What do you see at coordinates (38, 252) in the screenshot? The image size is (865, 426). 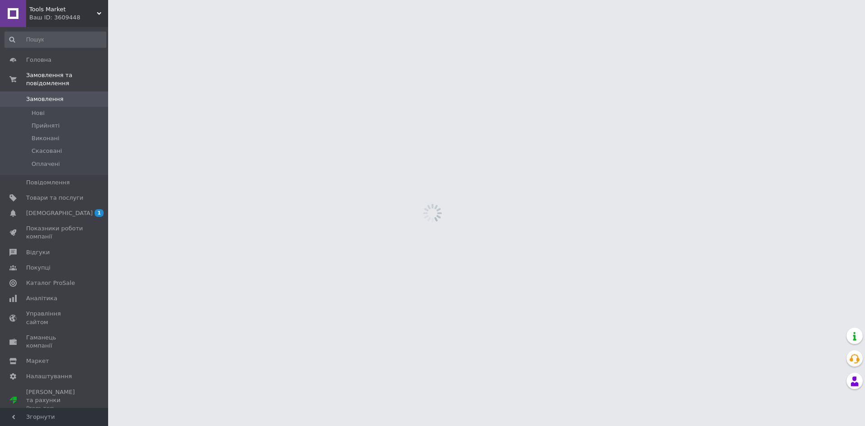 I see `span: Відгуки` at bounding box center [38, 252].